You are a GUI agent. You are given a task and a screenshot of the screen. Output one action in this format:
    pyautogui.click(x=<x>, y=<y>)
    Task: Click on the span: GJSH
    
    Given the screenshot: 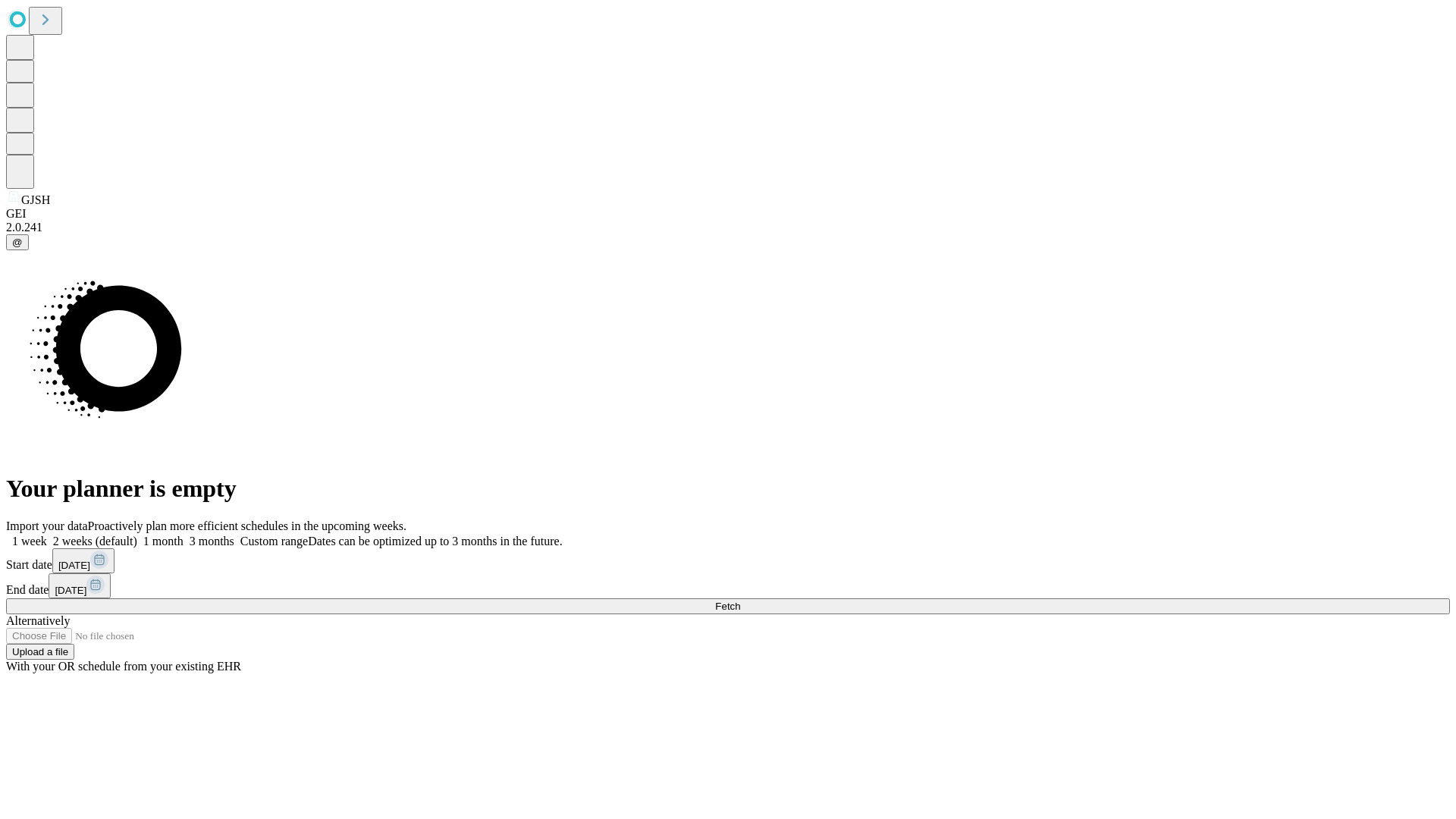 What is the action you would take?
    pyautogui.click(x=35, y=199)
    